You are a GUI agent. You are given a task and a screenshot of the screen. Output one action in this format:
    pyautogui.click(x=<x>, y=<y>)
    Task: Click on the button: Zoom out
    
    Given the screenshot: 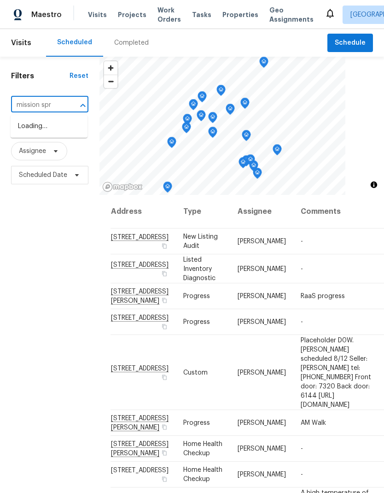 What is the action you would take?
    pyautogui.click(x=111, y=81)
    